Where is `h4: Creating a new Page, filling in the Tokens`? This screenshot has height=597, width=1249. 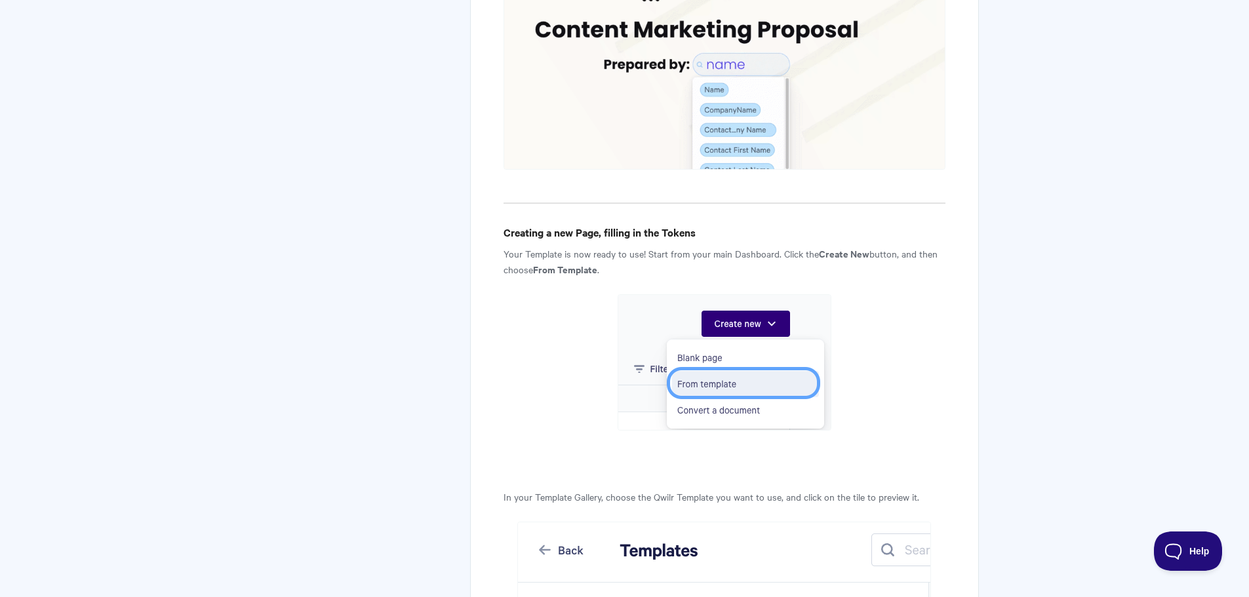
h4: Creating a new Page, filling in the Tokens is located at coordinates (724, 232).